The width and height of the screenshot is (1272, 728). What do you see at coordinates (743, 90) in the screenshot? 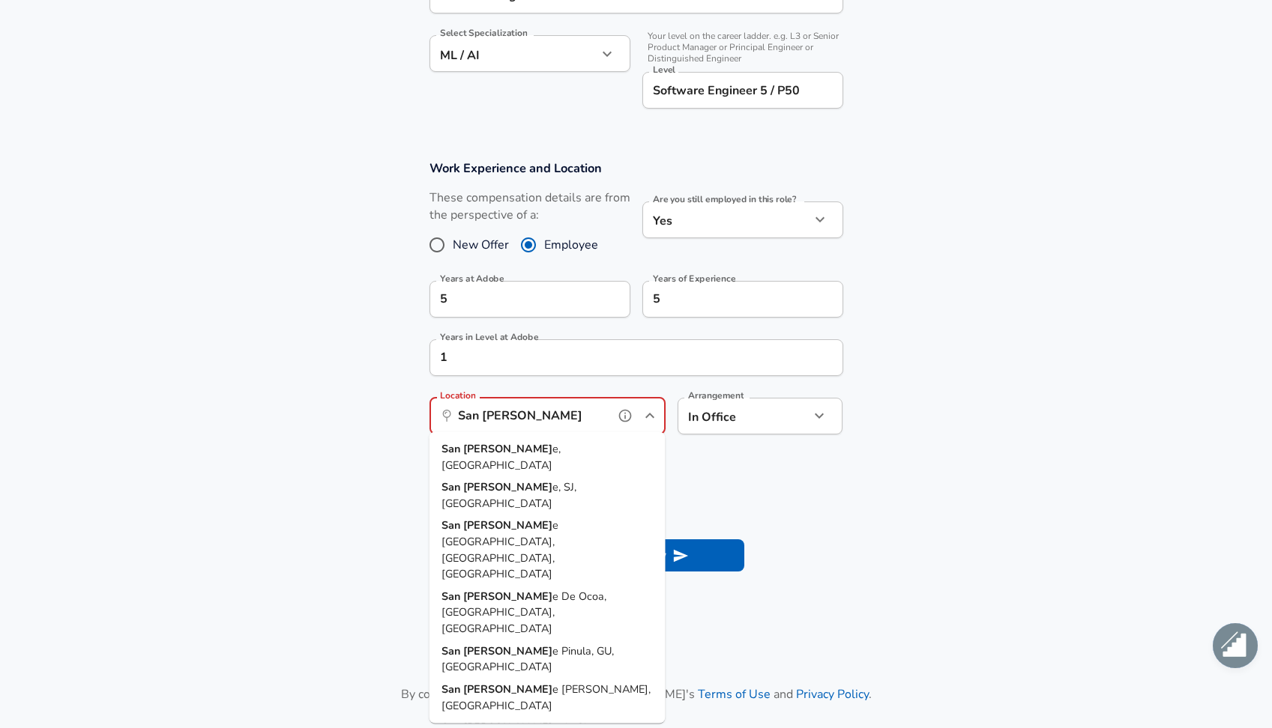
I see `input: L3` at bounding box center [743, 90].